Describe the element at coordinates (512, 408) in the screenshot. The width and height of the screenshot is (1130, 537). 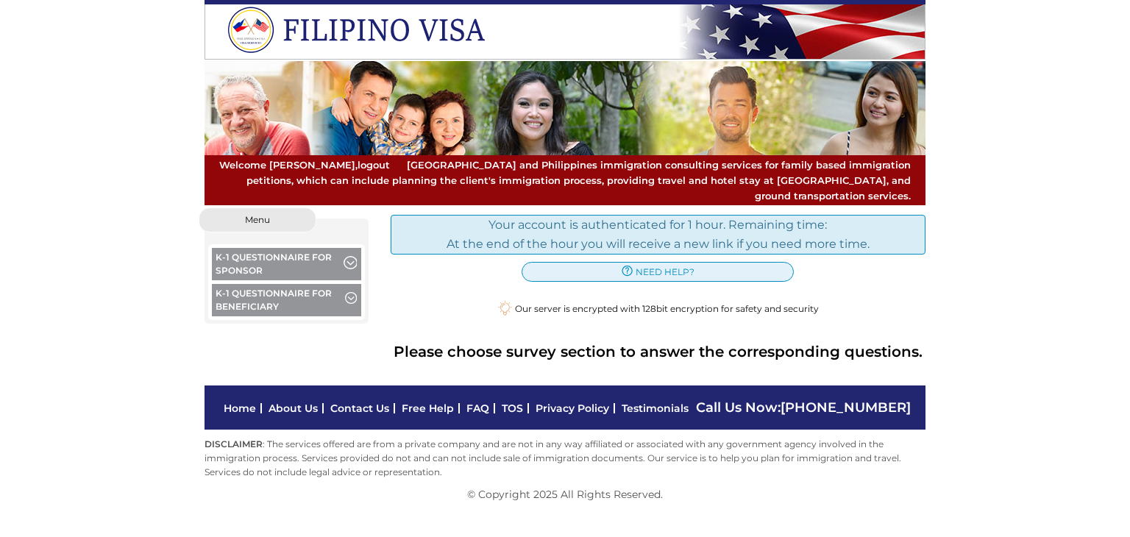
I see `a: TOS` at that location.